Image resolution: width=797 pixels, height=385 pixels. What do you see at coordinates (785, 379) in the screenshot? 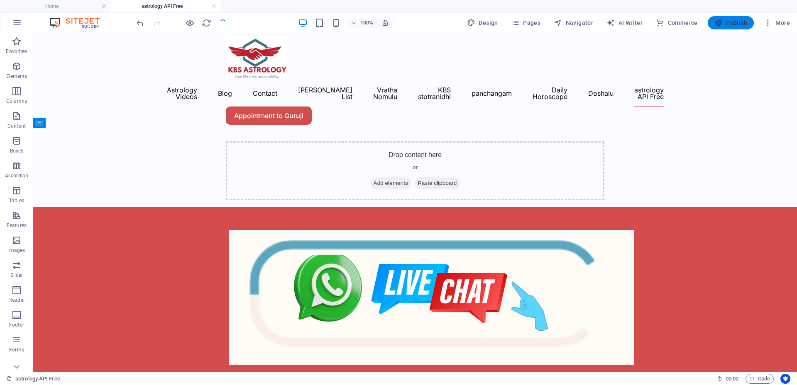
I see `button: Usercentrics` at bounding box center [785, 379].